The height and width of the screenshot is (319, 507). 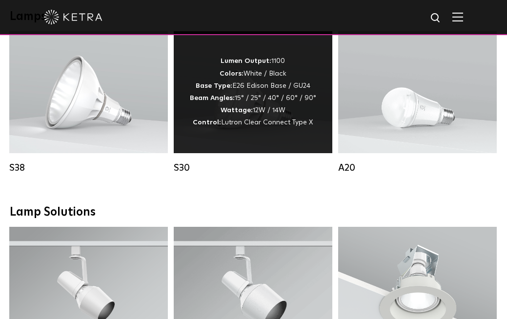 What do you see at coordinates (214, 86) in the screenshot?
I see `strong: Base Type:` at bounding box center [214, 86].